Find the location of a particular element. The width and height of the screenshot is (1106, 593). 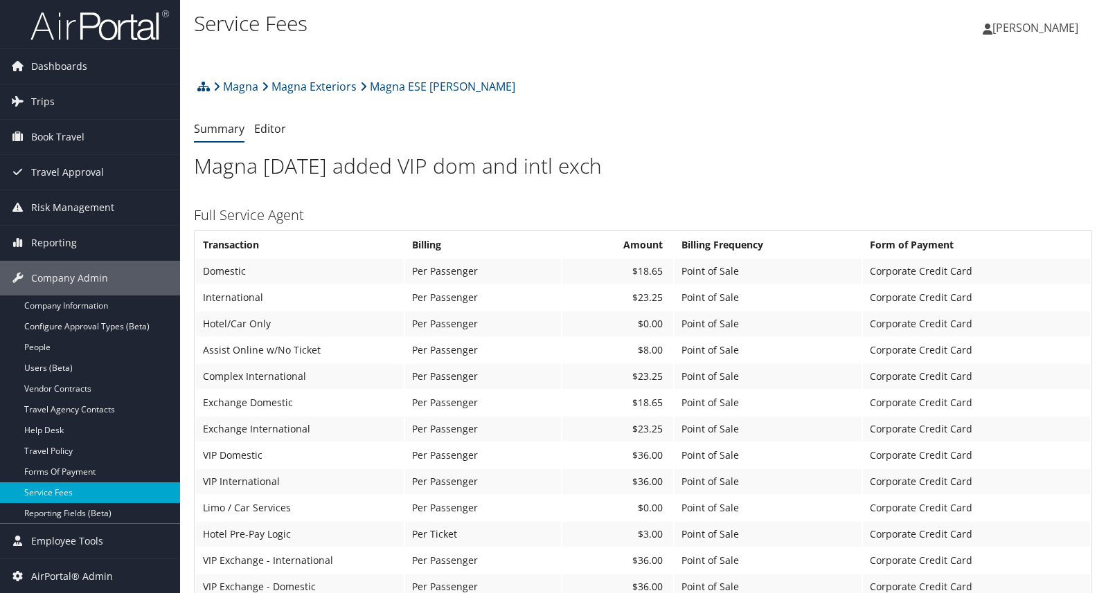

span: Company Admin is located at coordinates (69, 278).